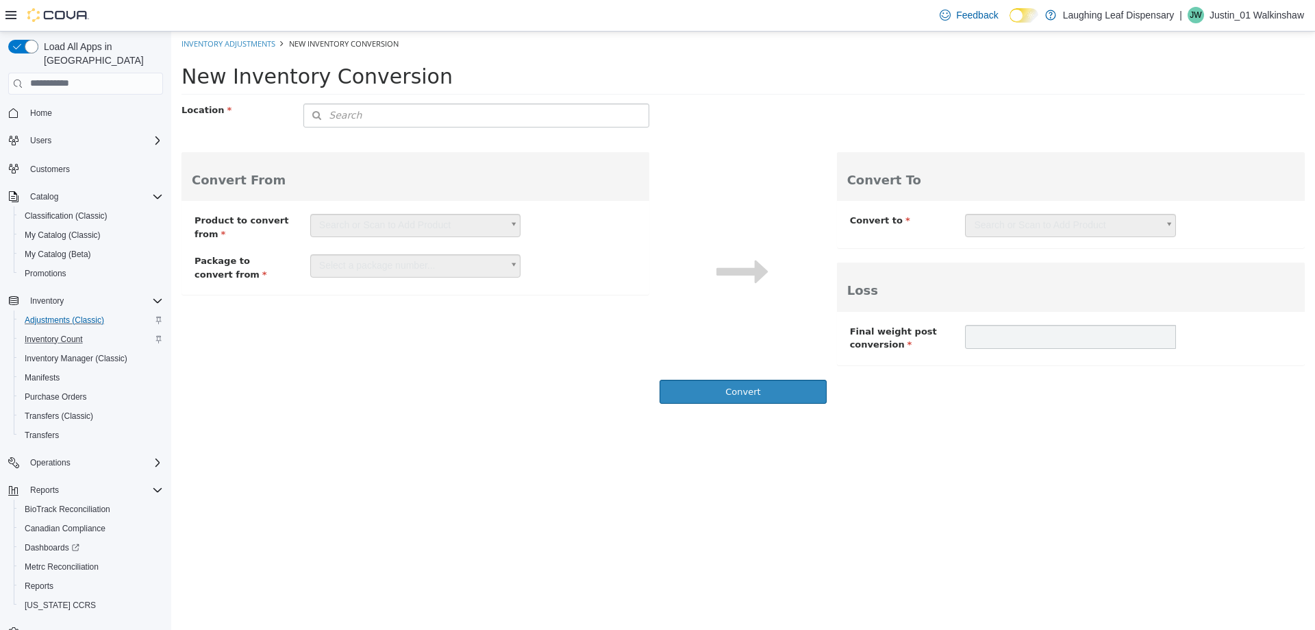 Image resolution: width=1315 pixels, height=630 pixels. I want to click on a: BioTrack Reconciliation, so click(67, 509).